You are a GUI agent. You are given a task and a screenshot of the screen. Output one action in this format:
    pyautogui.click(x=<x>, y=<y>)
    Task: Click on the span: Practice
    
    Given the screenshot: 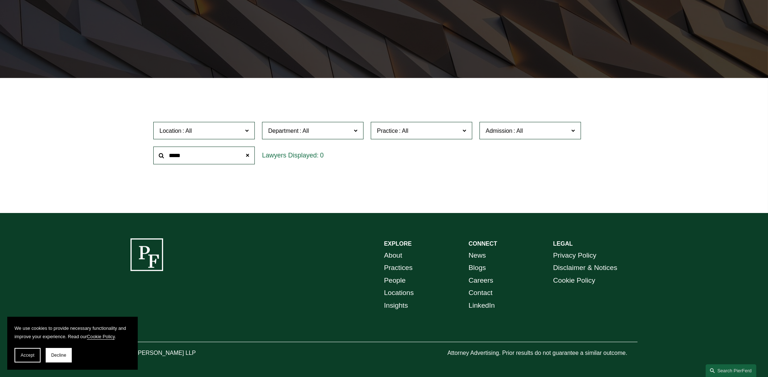 What is the action you would take?
    pyautogui.click(x=387, y=130)
    